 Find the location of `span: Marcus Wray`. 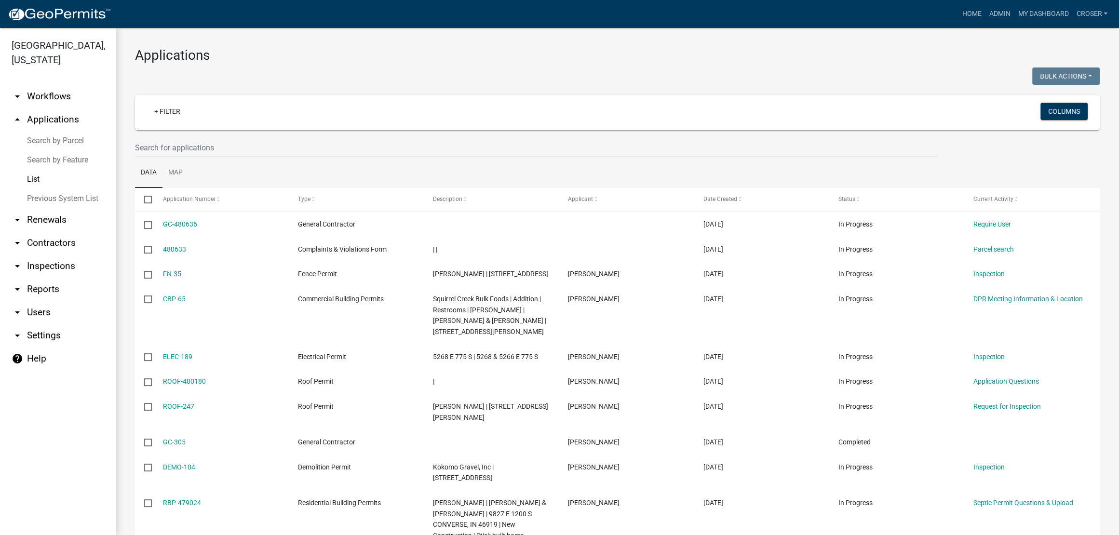

span: Marcus Wray is located at coordinates (594, 357).